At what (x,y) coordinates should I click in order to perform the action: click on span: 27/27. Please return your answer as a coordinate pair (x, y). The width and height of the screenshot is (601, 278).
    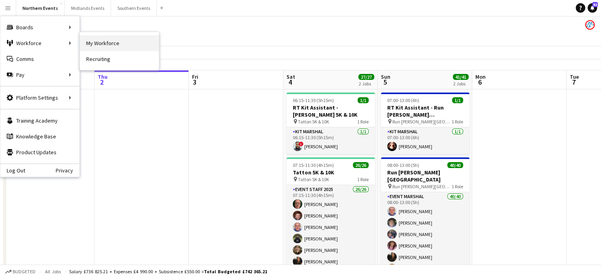
    Looking at the image, I should click on (366, 77).